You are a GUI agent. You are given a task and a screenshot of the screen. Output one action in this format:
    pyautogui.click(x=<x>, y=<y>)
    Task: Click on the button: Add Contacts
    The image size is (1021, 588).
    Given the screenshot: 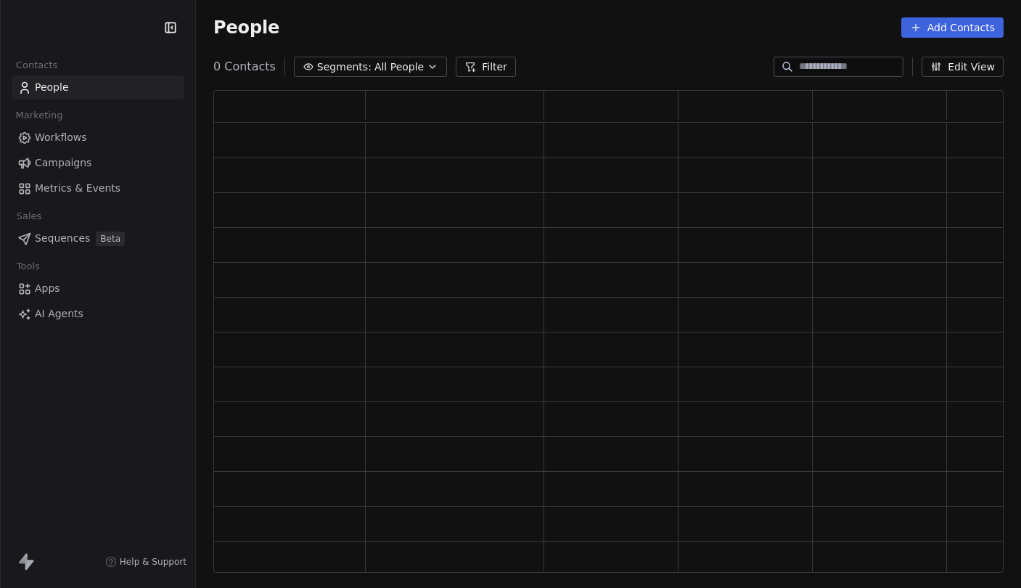 What is the action you would take?
    pyautogui.click(x=952, y=28)
    